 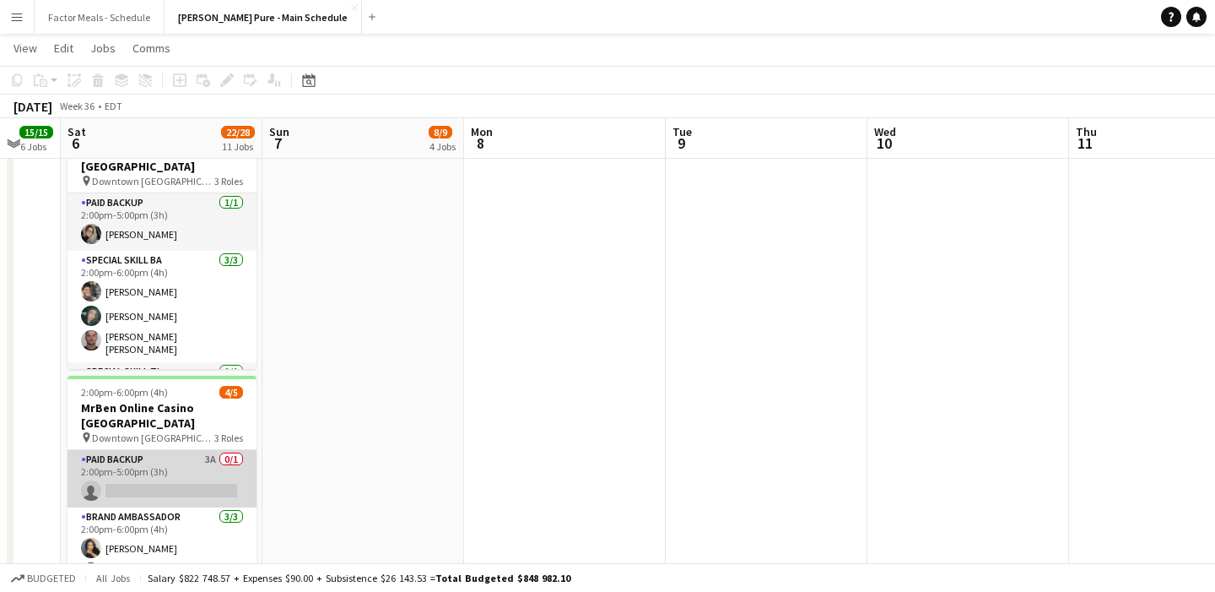 What do you see at coordinates (51, 578) in the screenshot?
I see `span: Budgeted` at bounding box center [51, 578].